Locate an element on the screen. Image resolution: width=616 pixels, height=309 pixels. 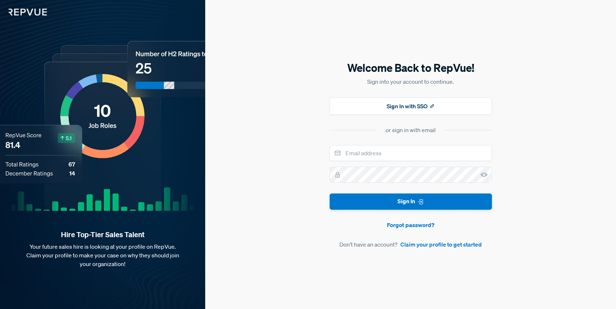
strong: Hire Top-Tier Sales Talent is located at coordinates (102, 234).